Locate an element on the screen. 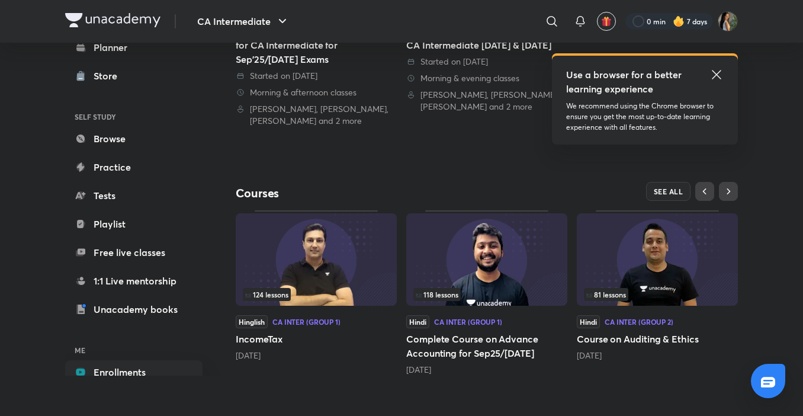 The image size is (803, 416). div: Store is located at coordinates (109, 76).